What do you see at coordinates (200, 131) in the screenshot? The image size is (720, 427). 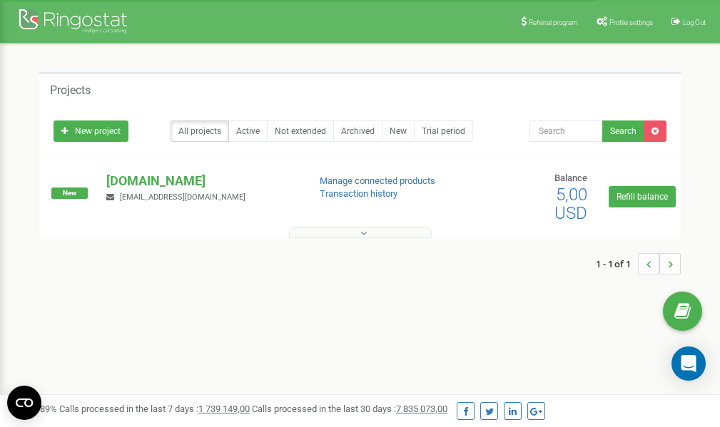 I see `a: All projects` at bounding box center [200, 131].